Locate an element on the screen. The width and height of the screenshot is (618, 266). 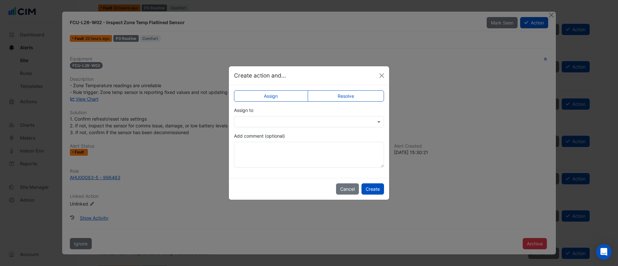
label: Assign to is located at coordinates (244, 110).